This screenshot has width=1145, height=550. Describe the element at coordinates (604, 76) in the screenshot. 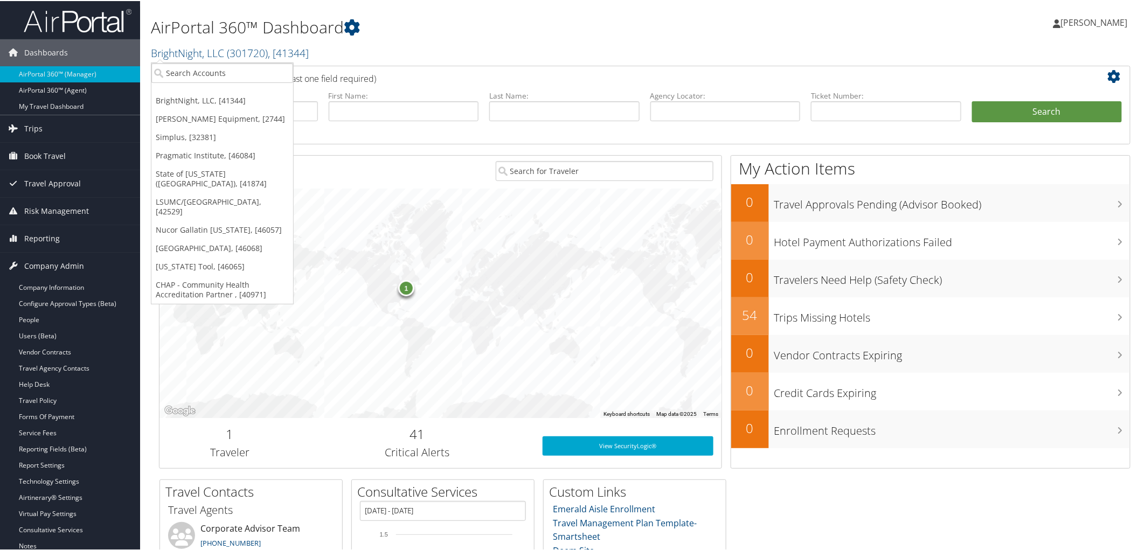

I see `h2: Airtinerary Lookup` at that location.